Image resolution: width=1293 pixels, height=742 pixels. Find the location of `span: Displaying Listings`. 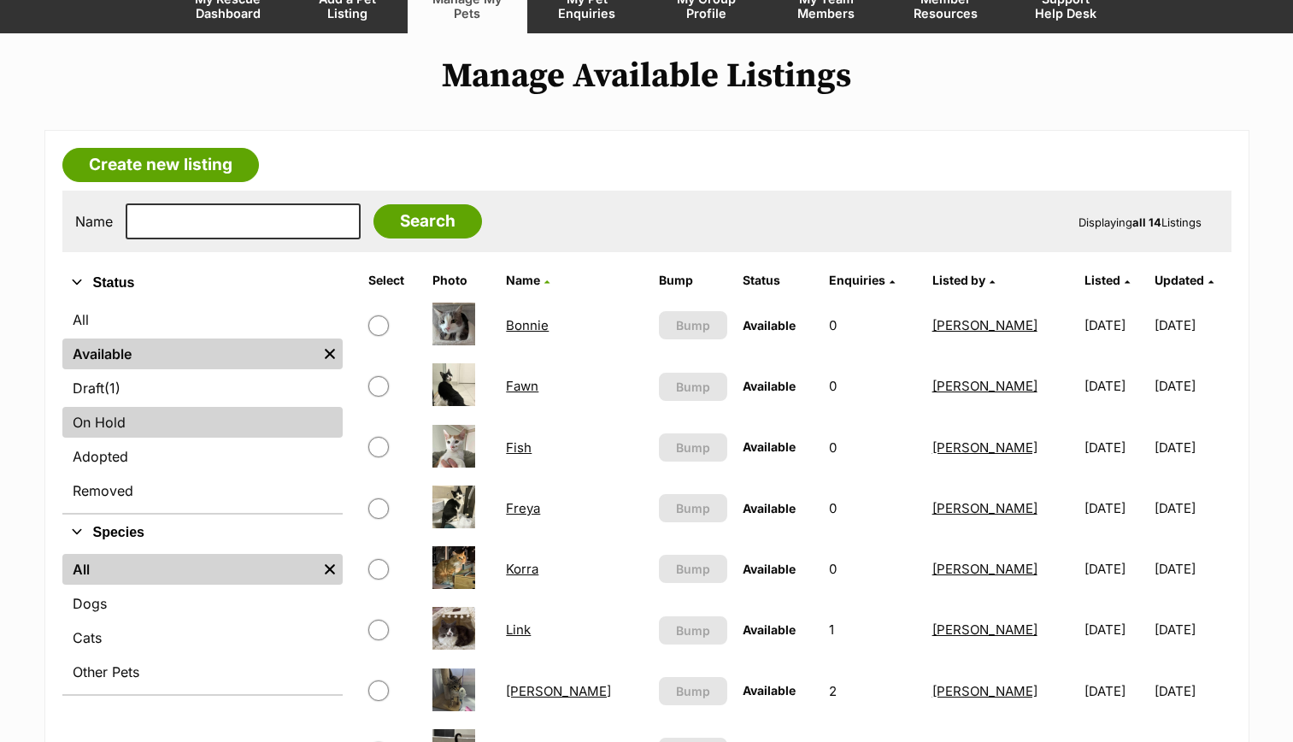

span: Displaying Listings is located at coordinates (1140, 222).